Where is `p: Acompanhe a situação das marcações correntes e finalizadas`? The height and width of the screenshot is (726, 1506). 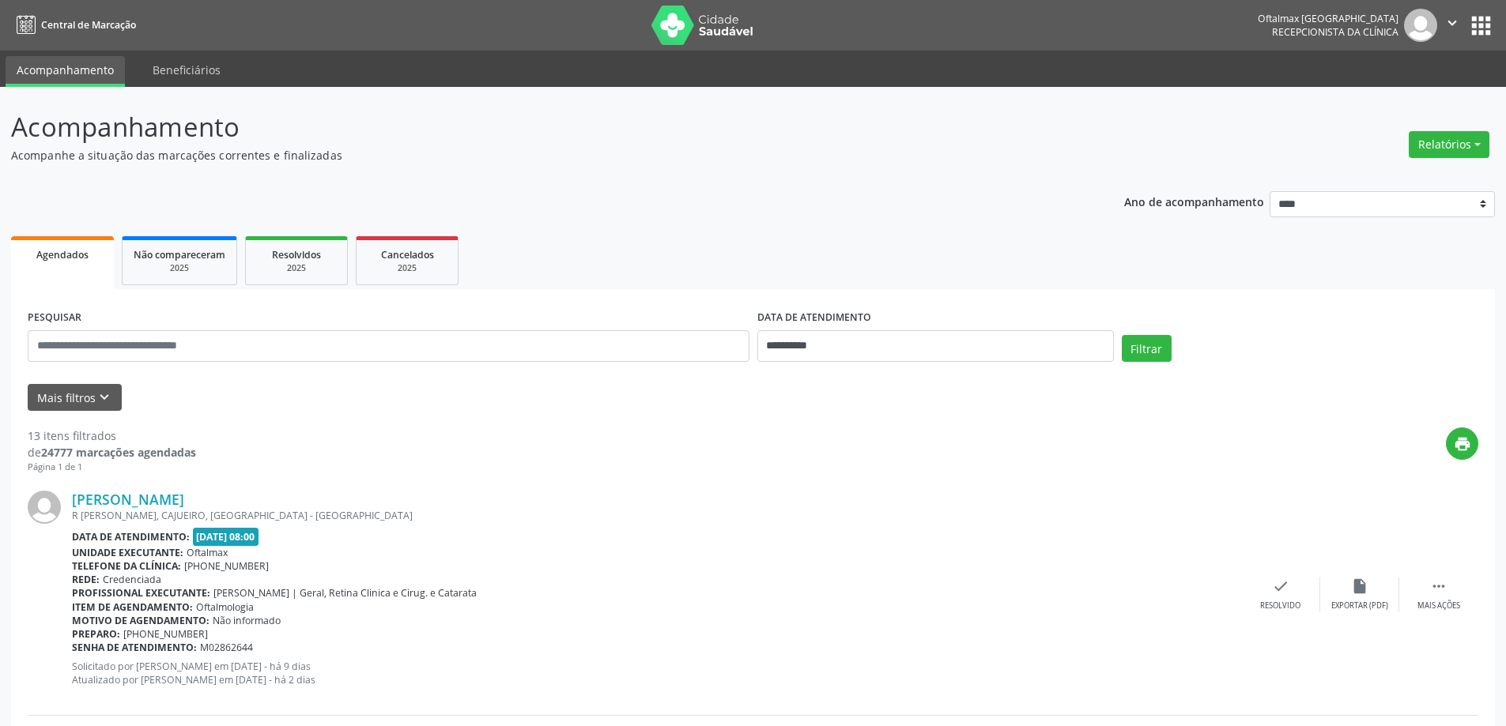 p: Acompanhe a situação das marcações correntes e finalizadas is located at coordinates (530, 155).